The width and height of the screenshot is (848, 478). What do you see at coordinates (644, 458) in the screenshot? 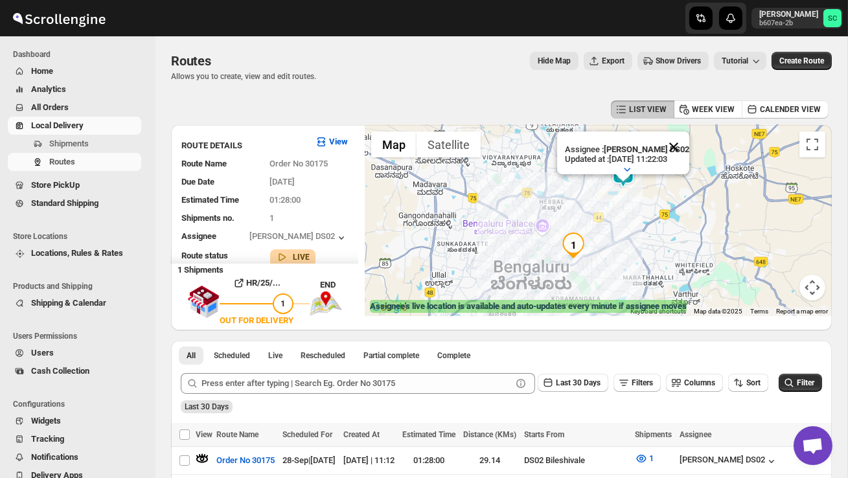
I see `button: 1` at bounding box center [644, 458].